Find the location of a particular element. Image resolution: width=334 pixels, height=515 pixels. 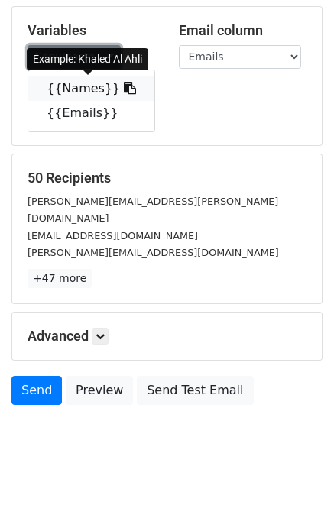

a: Send is located at coordinates (37, 391).